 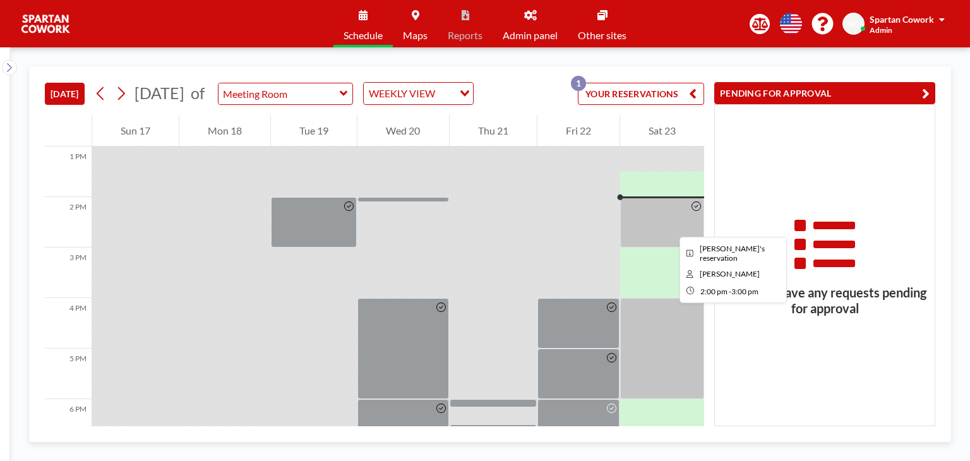 What do you see at coordinates (714, 291) in the screenshot?
I see `span: 2:00 PM` at bounding box center [714, 291].